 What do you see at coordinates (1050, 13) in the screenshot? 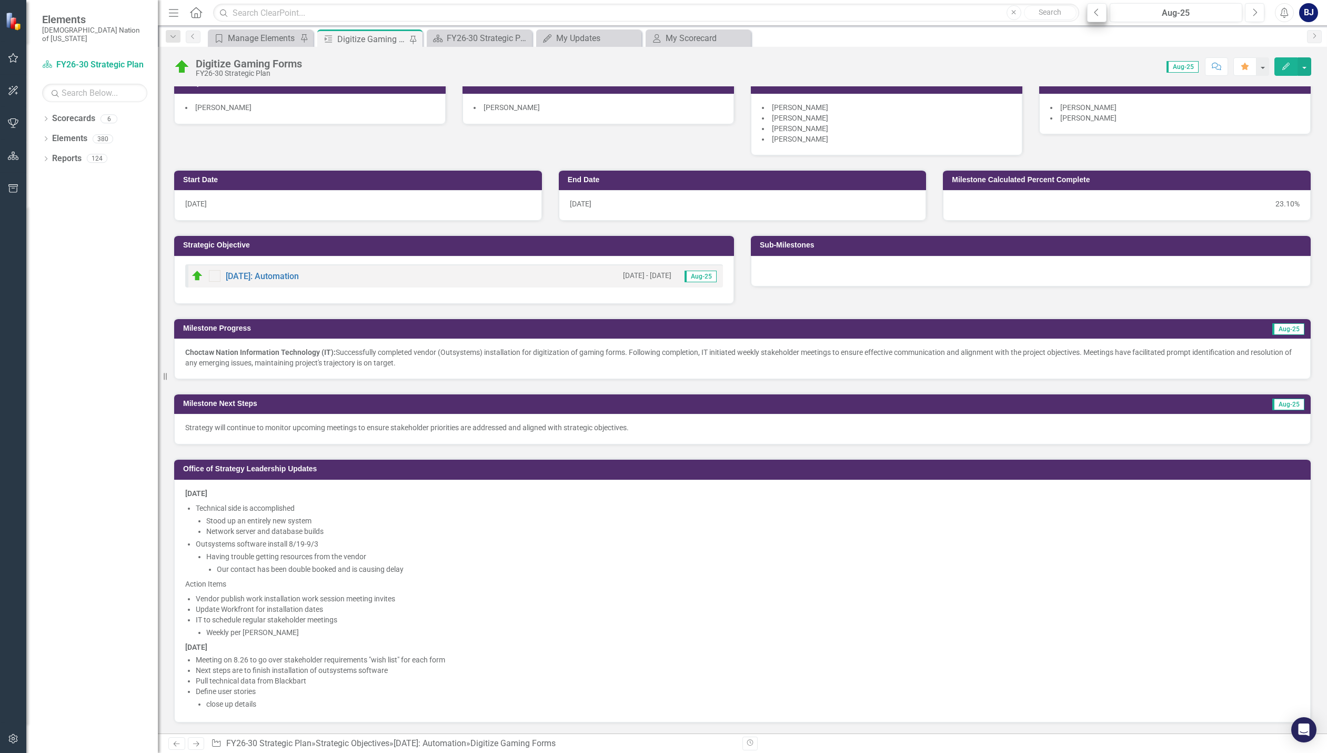
I see `button: Search` at bounding box center [1050, 13].